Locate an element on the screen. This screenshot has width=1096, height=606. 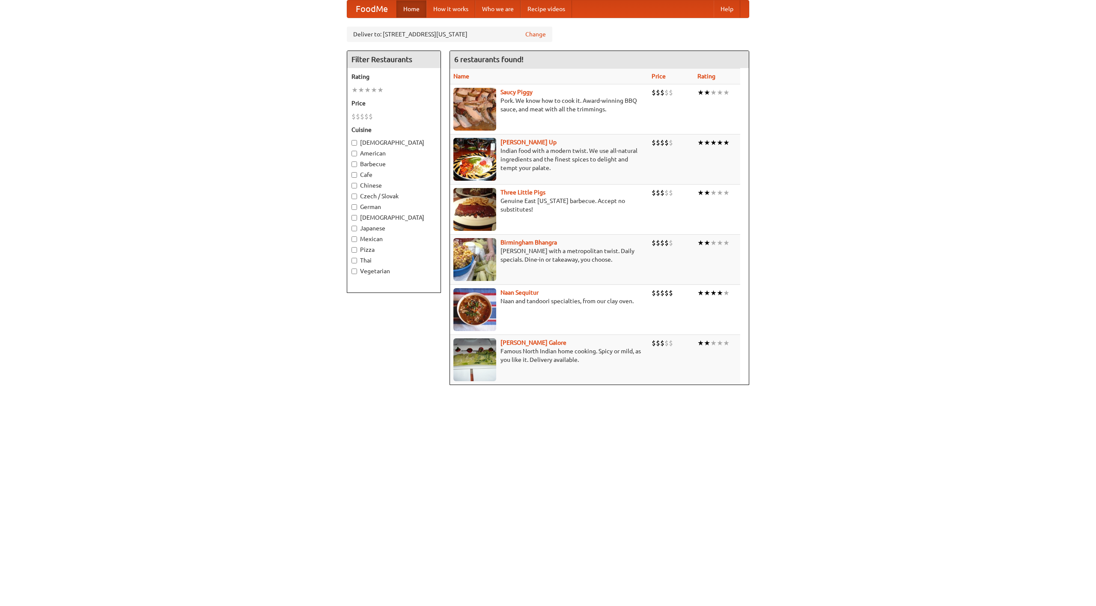
input: Mexican is located at coordinates (354, 239).